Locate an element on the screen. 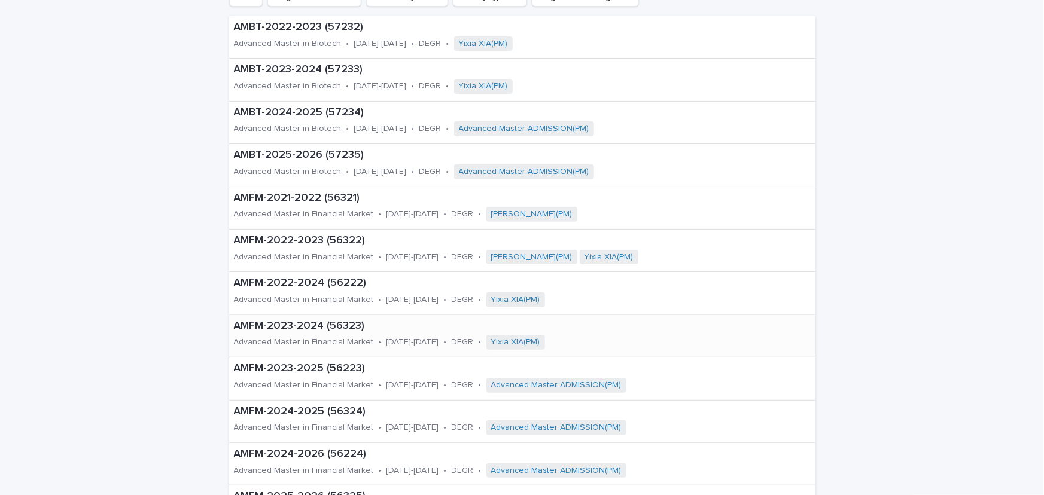  p: AMBT-2023-2024 (57233) is located at coordinates (439, 70).